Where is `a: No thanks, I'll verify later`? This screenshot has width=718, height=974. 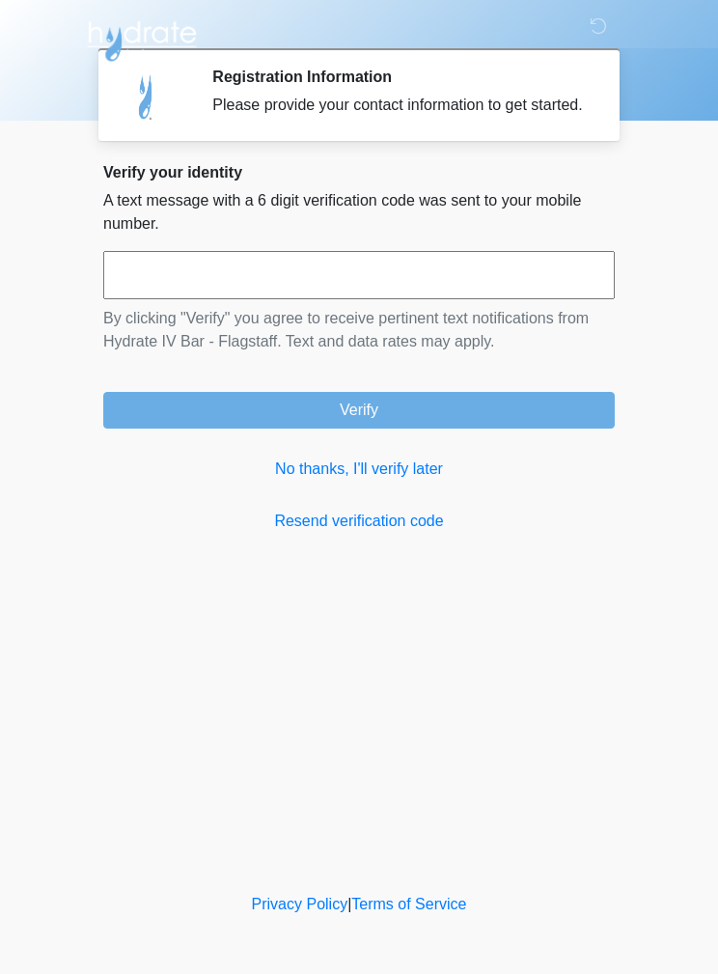
a: No thanks, I'll verify later is located at coordinates (359, 469).